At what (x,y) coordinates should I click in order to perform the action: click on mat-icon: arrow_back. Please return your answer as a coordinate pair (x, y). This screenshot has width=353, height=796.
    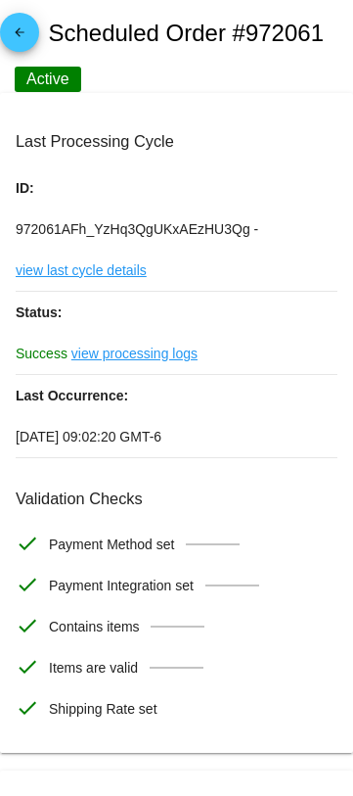
    Looking at the image, I should click on (20, 37).